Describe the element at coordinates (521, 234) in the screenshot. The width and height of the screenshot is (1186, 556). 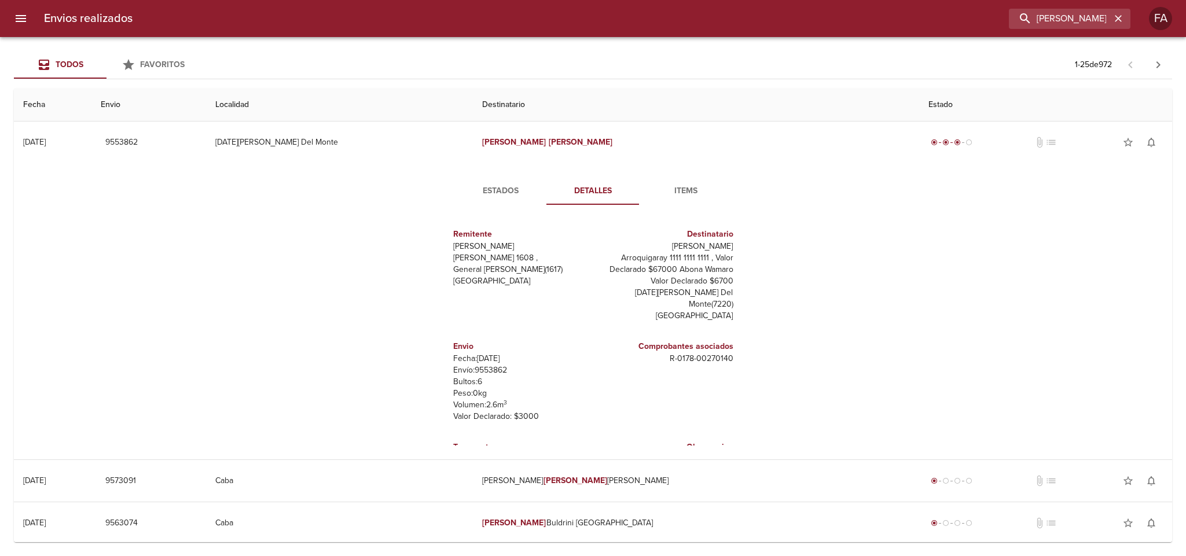
I see `h6: Remitente` at that location.